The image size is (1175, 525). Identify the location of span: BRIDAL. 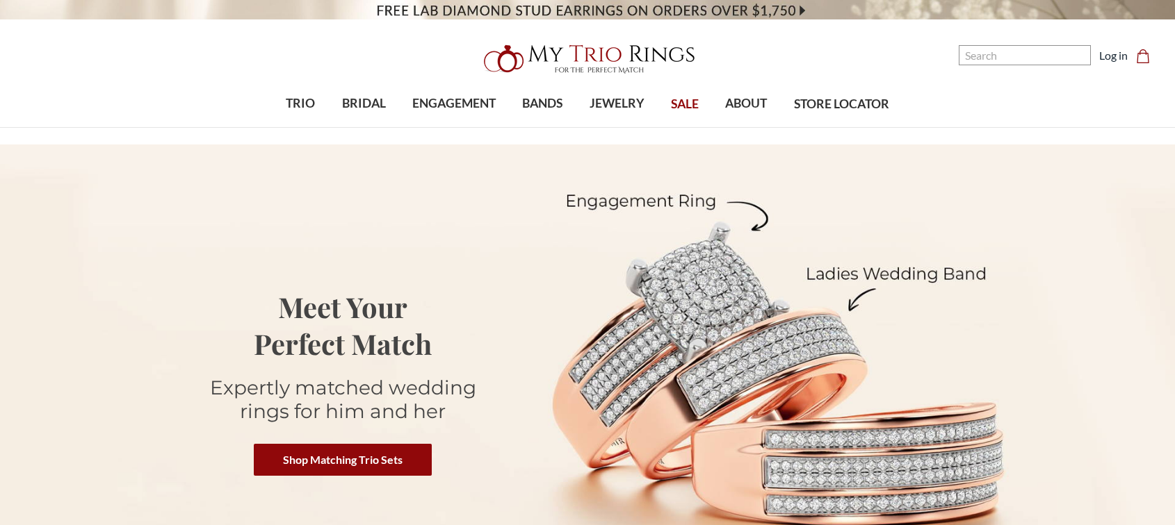
(363, 104).